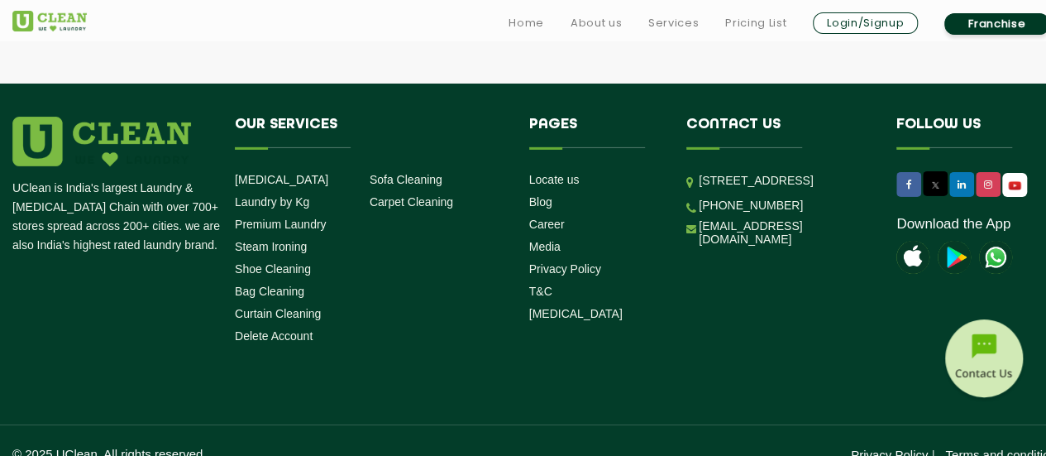  Describe the element at coordinates (102, 141) in the screenshot. I see `img: logo.png` at that location.